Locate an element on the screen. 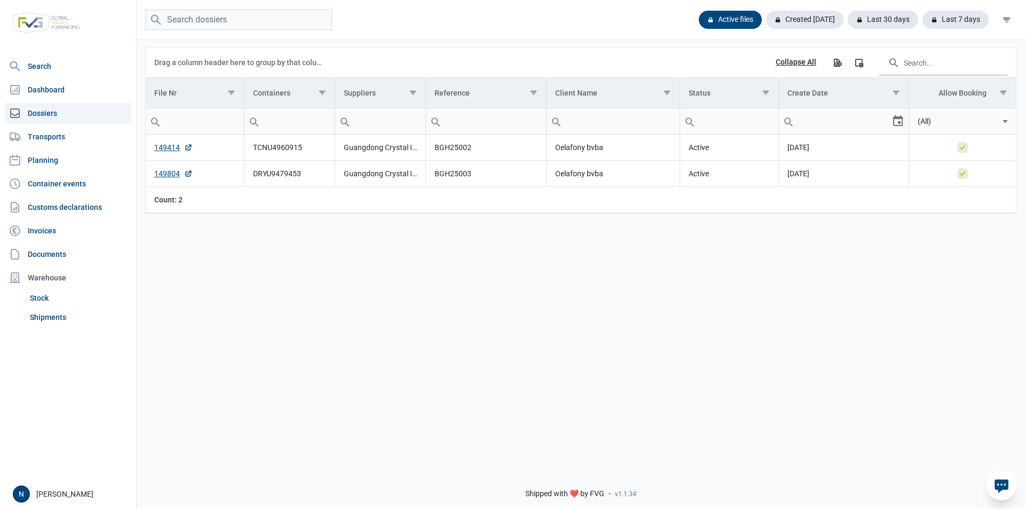 The image size is (1025, 509). div: Data grid with 2 rows and 8 columns is located at coordinates (581, 130).